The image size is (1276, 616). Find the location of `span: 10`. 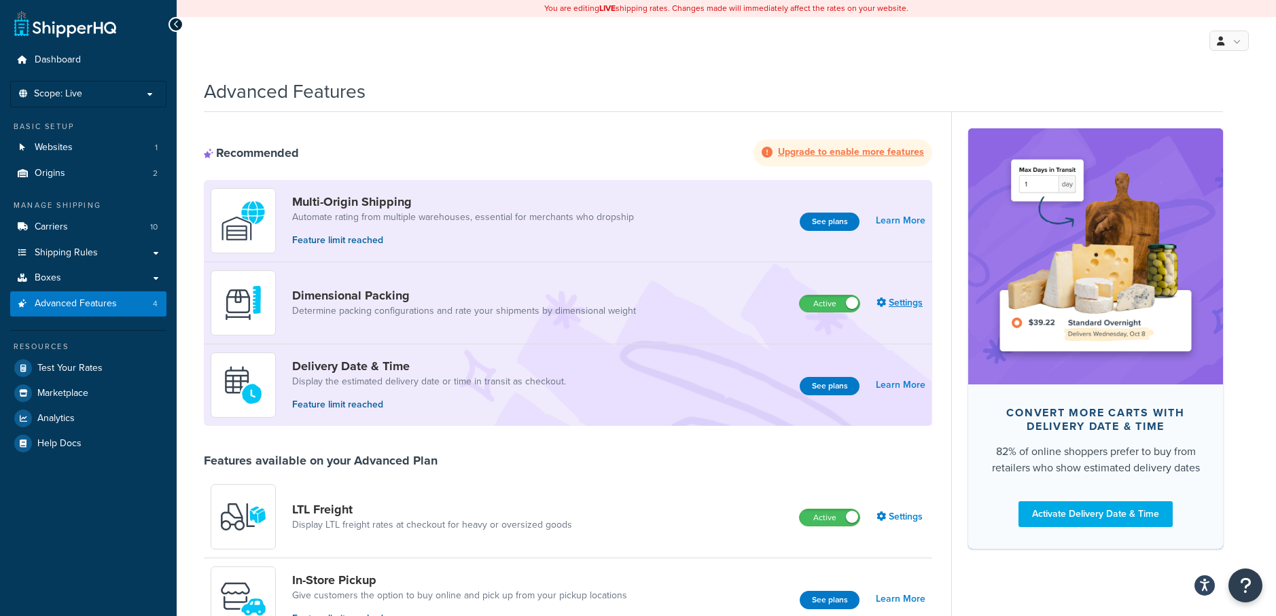

span: 10 is located at coordinates (154, 227).